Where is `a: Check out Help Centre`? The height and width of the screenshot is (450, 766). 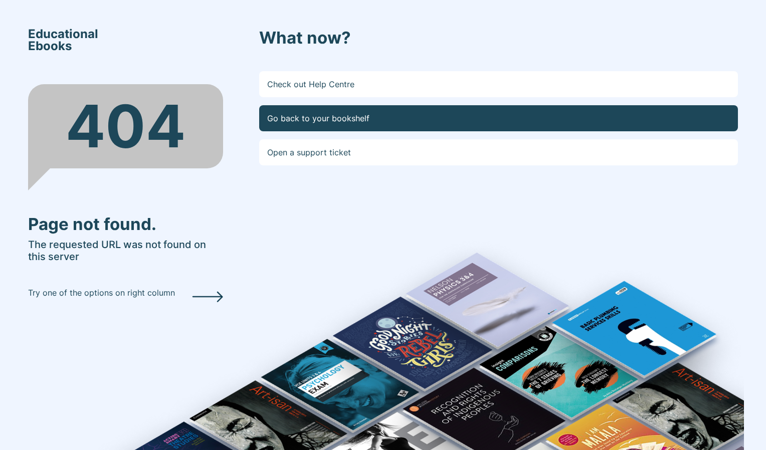
a: Check out Help Centre is located at coordinates (498, 84).